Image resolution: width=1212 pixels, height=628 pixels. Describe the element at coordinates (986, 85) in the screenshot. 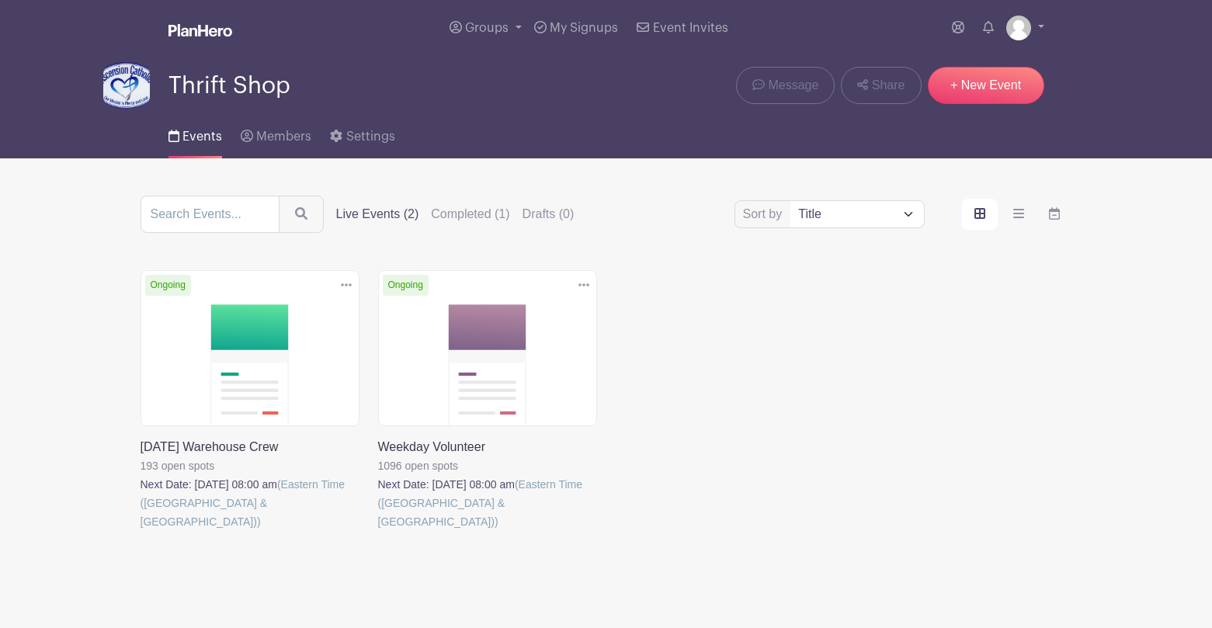

I see `a: + New Event` at that location.